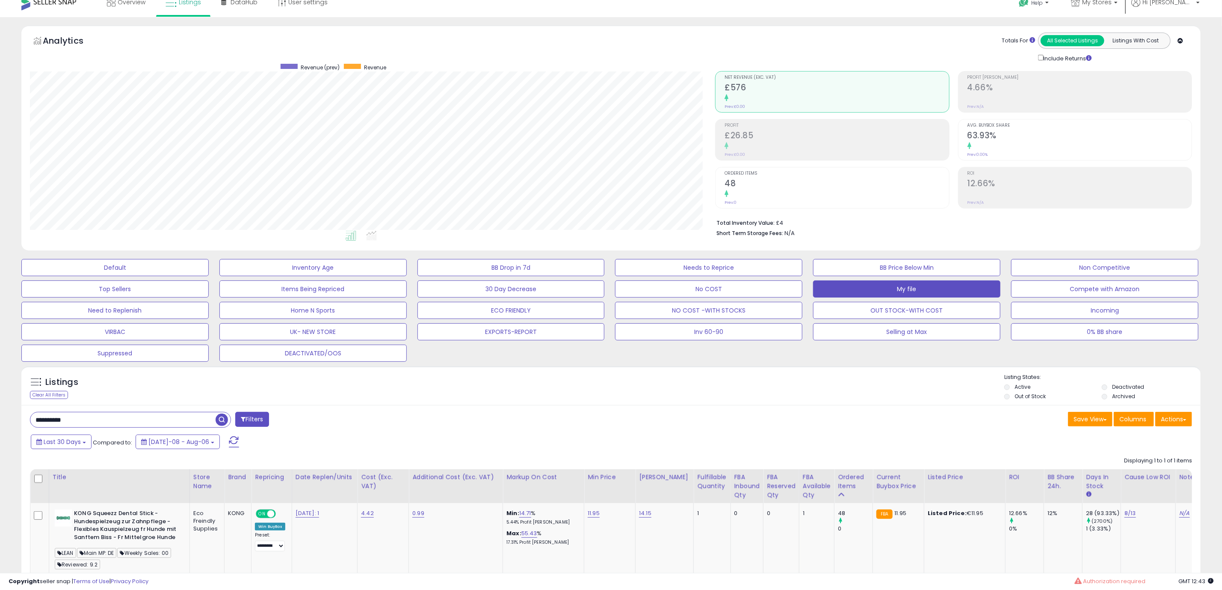 Image resolution: width=1222 pixels, height=590 pixels. Describe the element at coordinates (594, 513) in the screenshot. I see `a: 11.95` at that location.